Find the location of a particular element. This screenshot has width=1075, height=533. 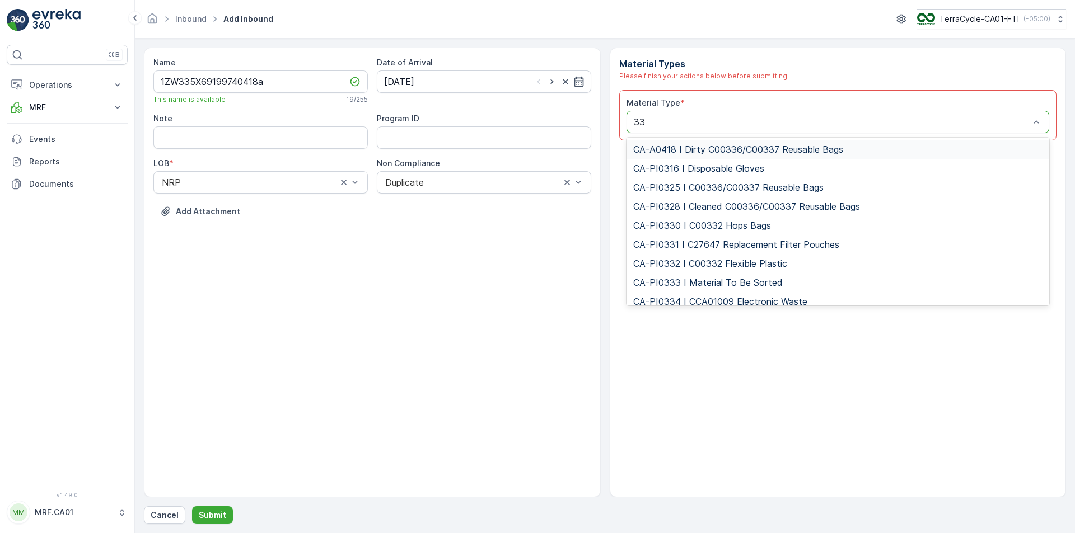

button: MRF is located at coordinates (67, 107).